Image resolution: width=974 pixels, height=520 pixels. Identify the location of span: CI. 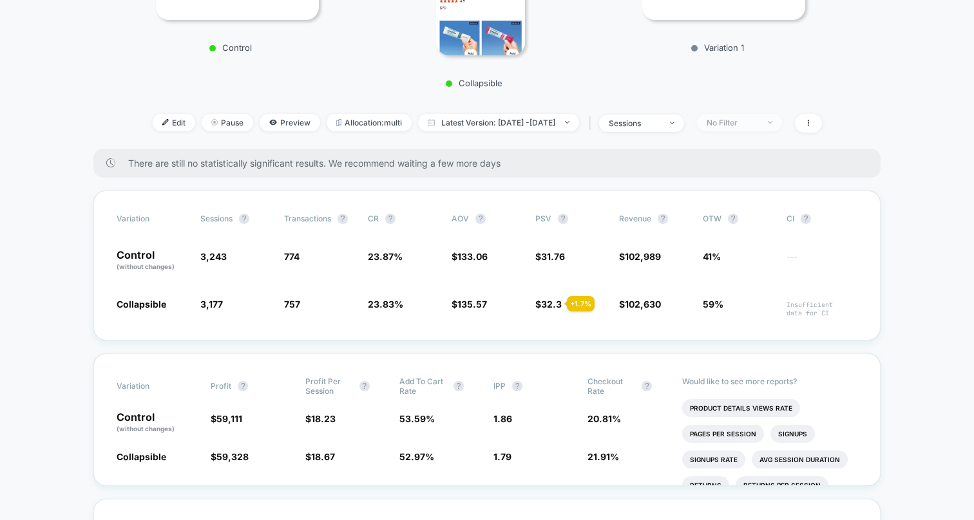
(822, 219).